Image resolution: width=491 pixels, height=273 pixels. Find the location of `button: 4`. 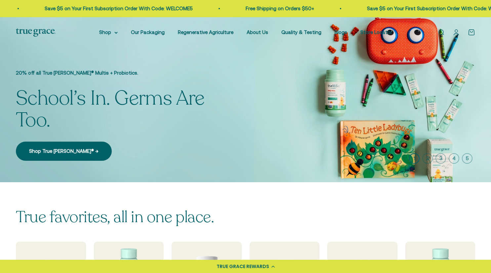

button: 4 is located at coordinates (454, 159).